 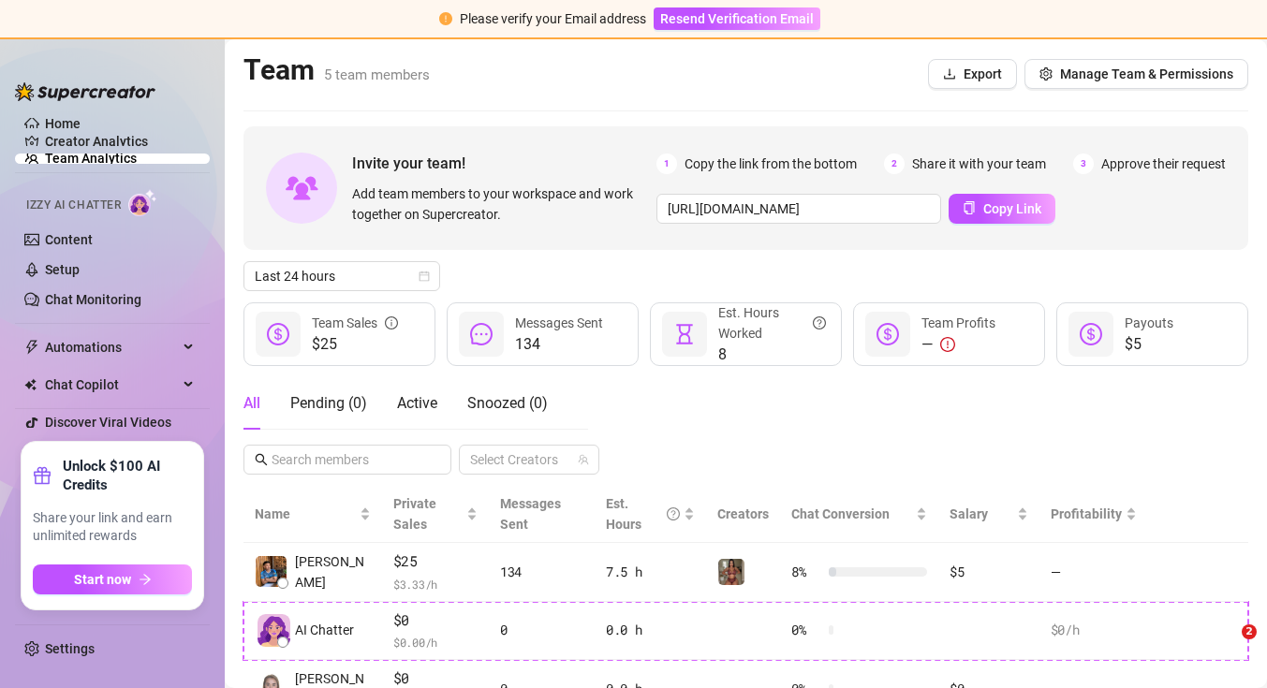 I want to click on span: Add team members to your workspace and work together on Supercreator., so click(x=500, y=204).